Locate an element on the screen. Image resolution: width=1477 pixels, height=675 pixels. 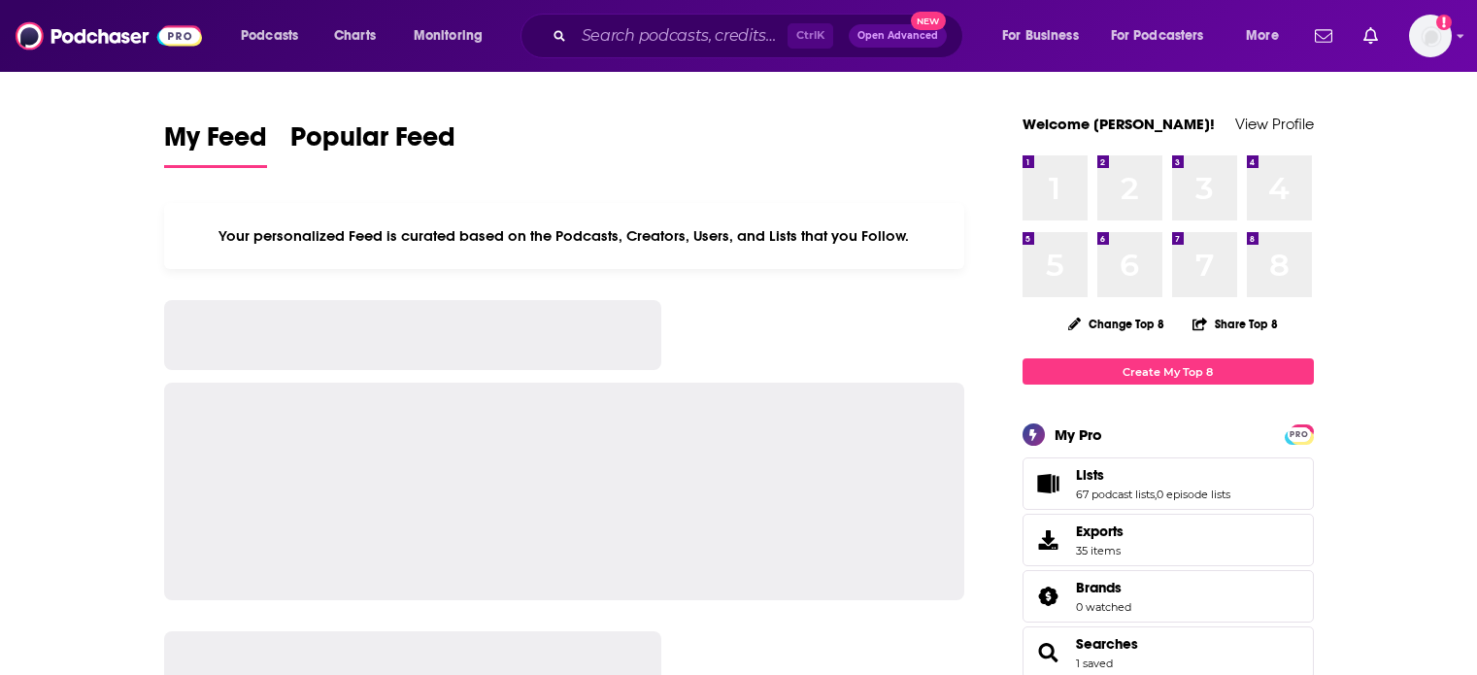
div: My Pro is located at coordinates (1078, 434).